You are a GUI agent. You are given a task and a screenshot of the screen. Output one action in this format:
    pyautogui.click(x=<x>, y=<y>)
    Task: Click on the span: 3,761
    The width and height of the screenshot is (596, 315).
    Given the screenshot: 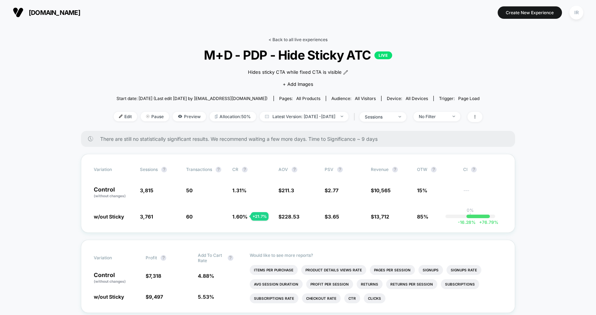 What is the action you would take?
    pyautogui.click(x=146, y=217)
    